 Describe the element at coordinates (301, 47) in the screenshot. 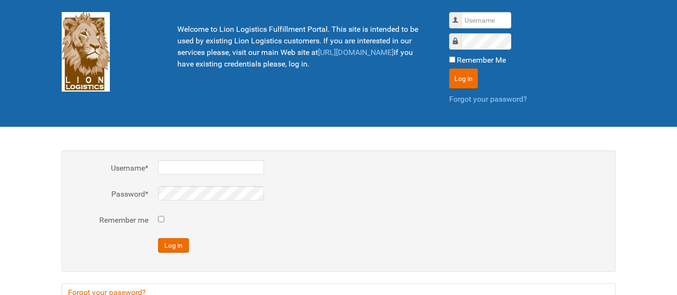

I see `p: Welcome to Lion Logistics Fulfillment Portal. This site is intended to be used by existing Lion L...` at that location.